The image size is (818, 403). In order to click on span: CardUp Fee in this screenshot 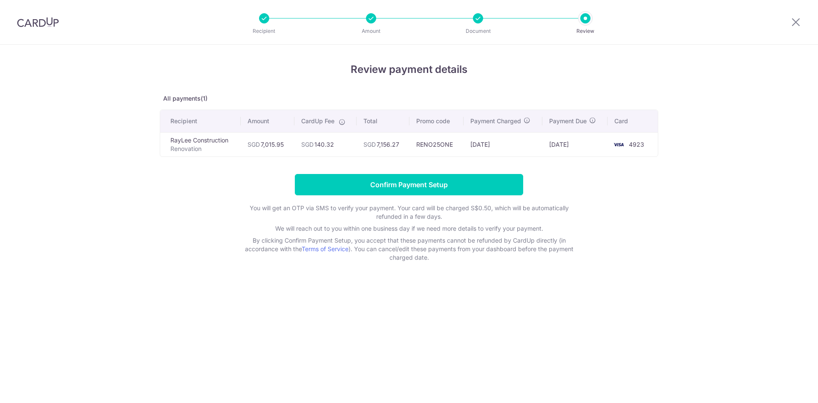, I will do `click(318, 121)`.